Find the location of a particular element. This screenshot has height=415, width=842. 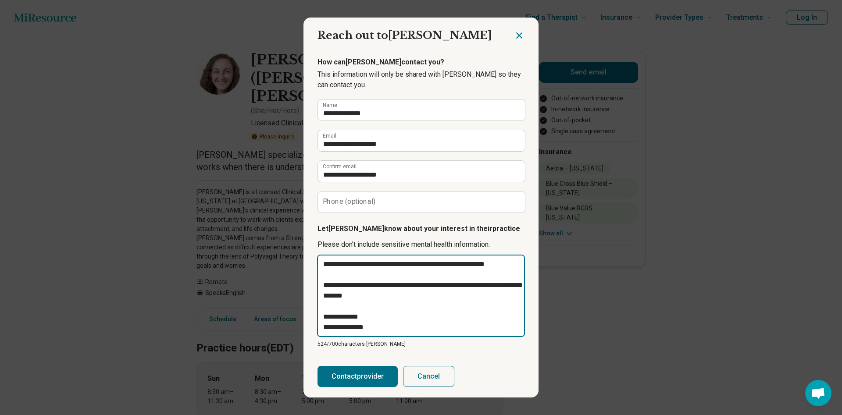

p: Please don’t include sensitive mental health information. is located at coordinates (421, 245).